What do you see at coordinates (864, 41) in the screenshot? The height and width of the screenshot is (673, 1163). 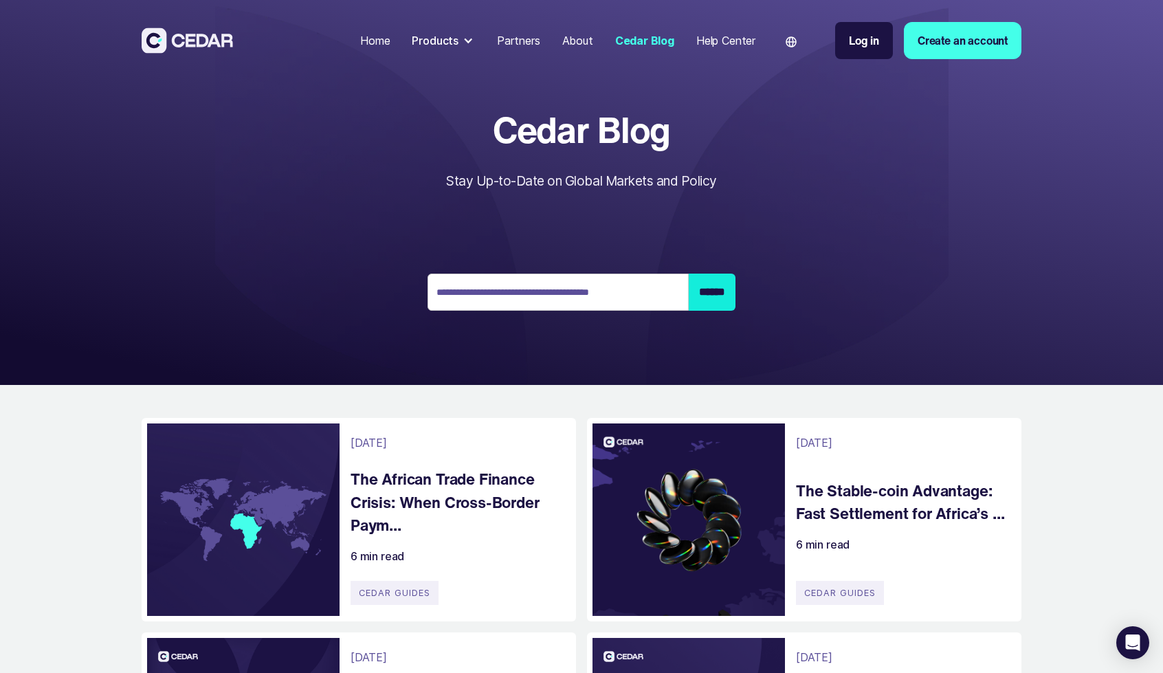 I see `a: Log in` at bounding box center [864, 41].